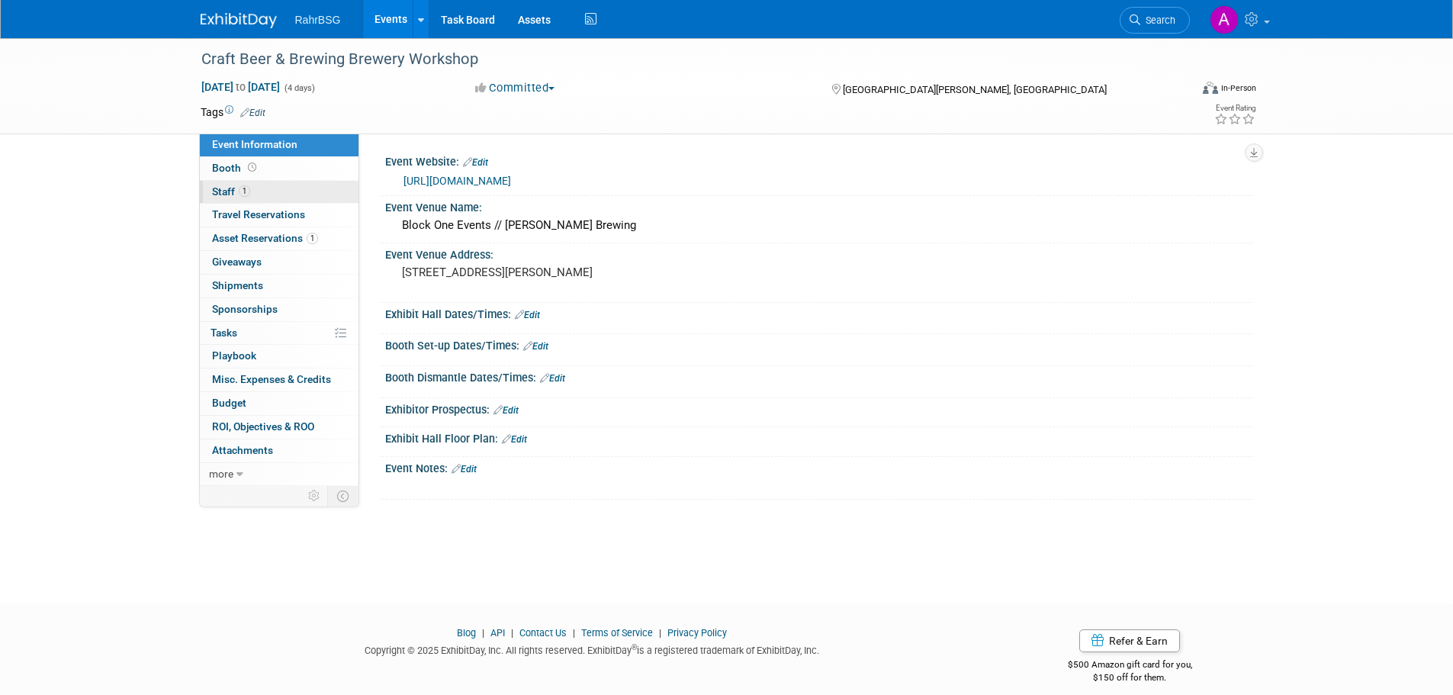 This screenshot has width=1453, height=695. I want to click on a: Asset Reservations1, so click(279, 239).